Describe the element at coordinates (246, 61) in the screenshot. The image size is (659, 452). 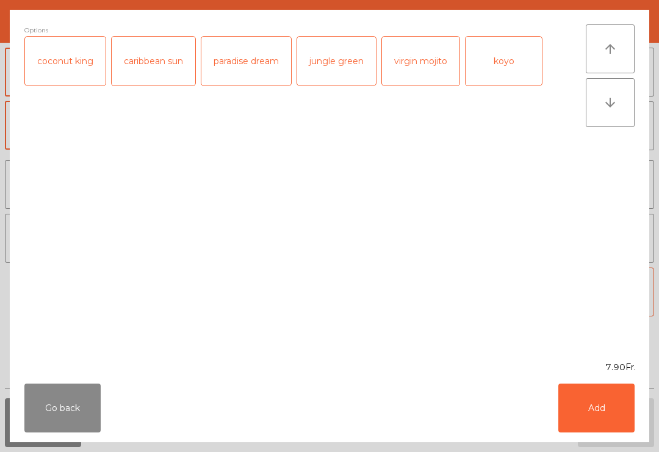
I see `div: paradise dream` at that location.